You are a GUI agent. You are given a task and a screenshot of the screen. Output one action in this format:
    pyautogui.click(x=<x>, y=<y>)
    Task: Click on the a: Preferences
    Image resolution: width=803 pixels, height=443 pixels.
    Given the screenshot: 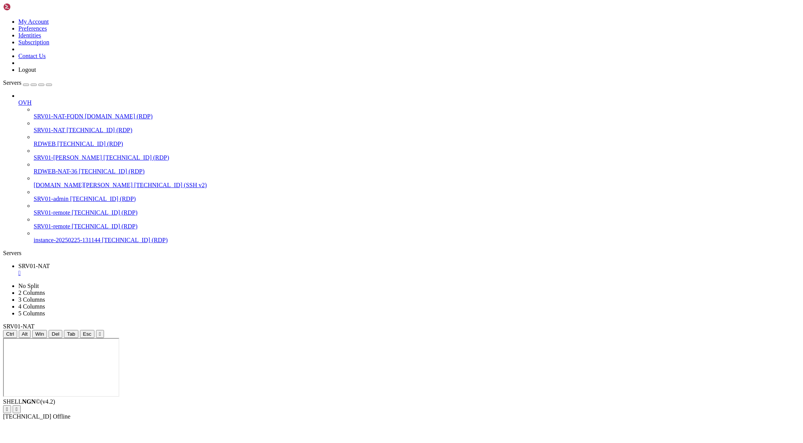 What is the action you would take?
    pyautogui.click(x=32, y=28)
    